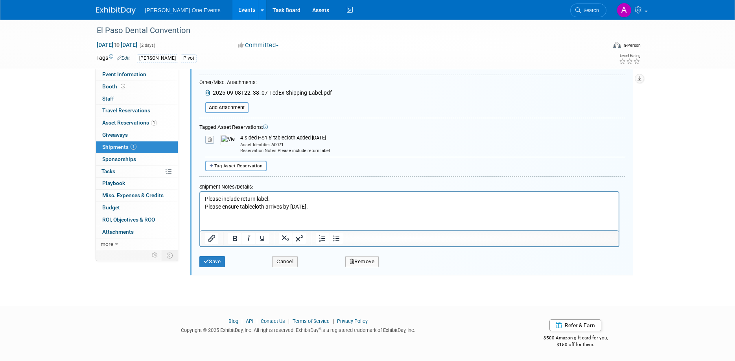 The width and height of the screenshot is (735, 361). I want to click on span: ROI, Objectives & ROO, so click(129, 220).